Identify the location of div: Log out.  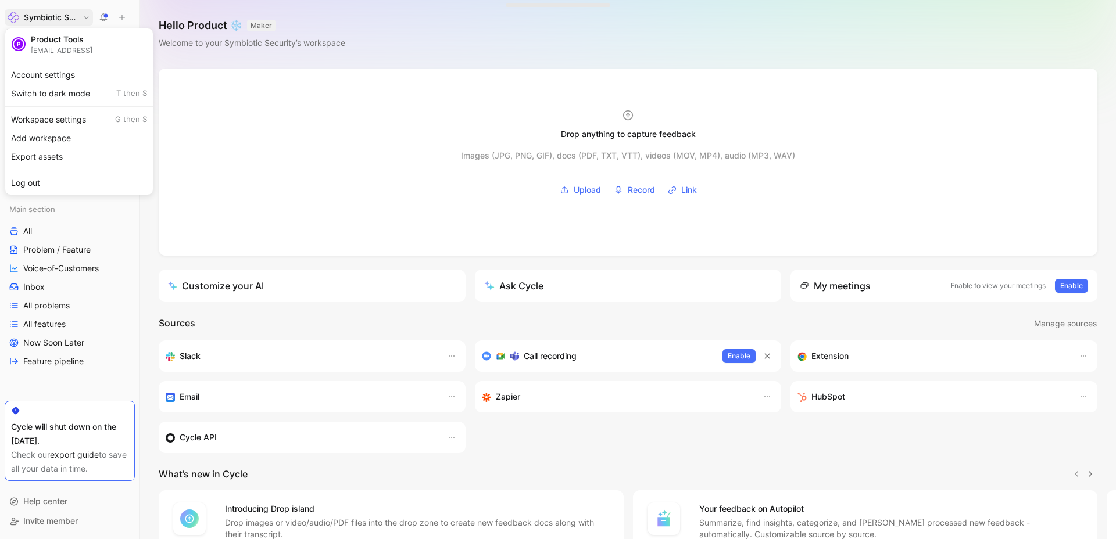
(79, 183).